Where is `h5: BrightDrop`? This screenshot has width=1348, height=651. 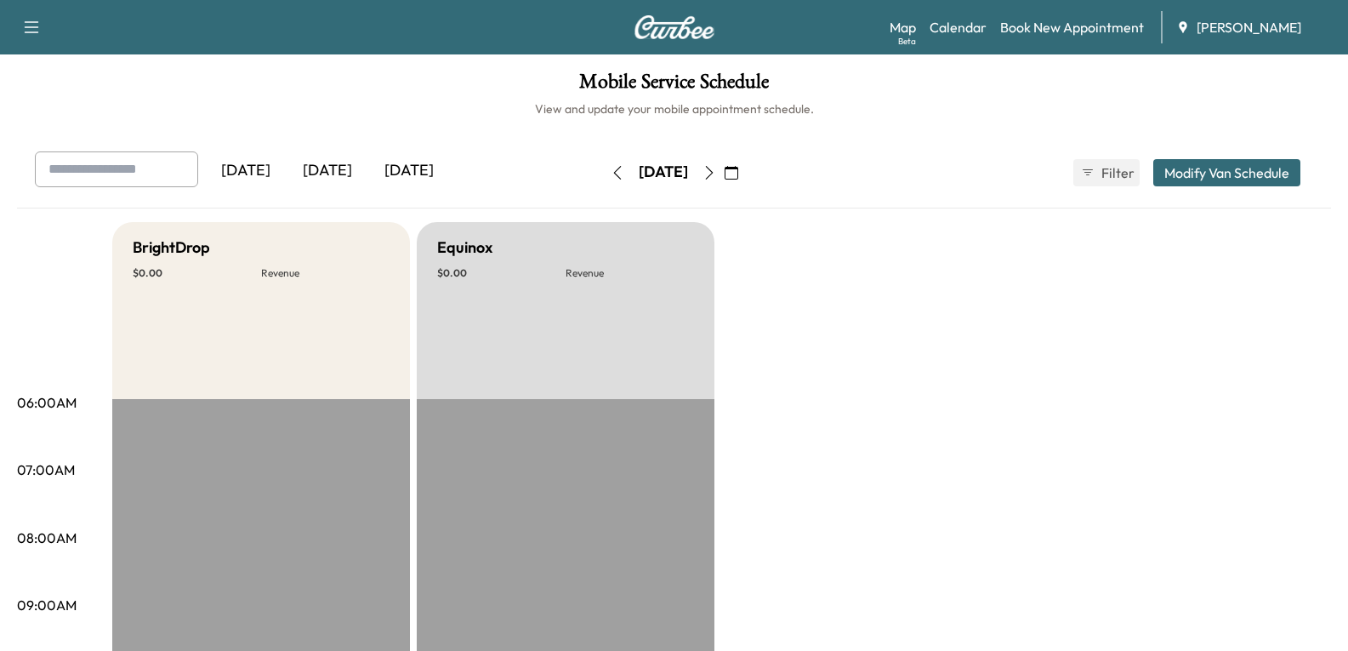
h5: BrightDrop is located at coordinates (171, 248).